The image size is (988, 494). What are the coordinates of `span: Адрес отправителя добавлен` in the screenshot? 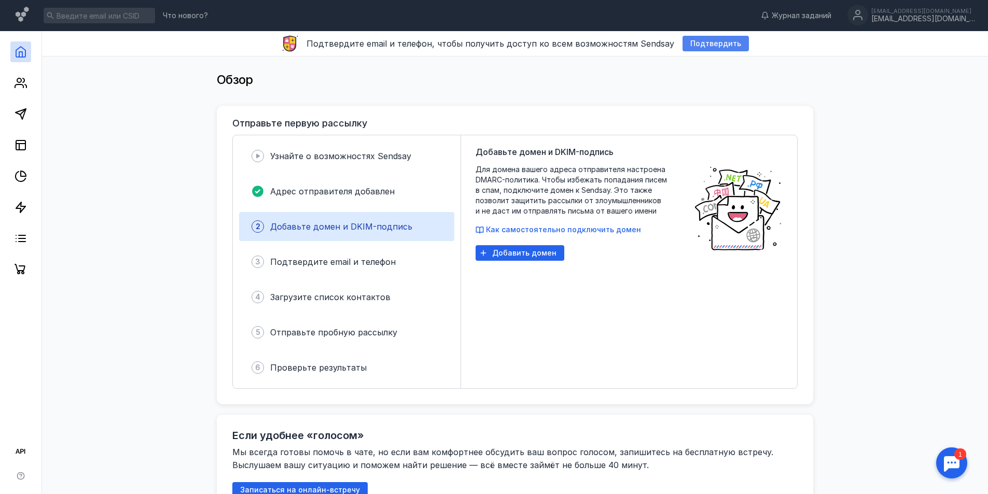 It's located at (332, 191).